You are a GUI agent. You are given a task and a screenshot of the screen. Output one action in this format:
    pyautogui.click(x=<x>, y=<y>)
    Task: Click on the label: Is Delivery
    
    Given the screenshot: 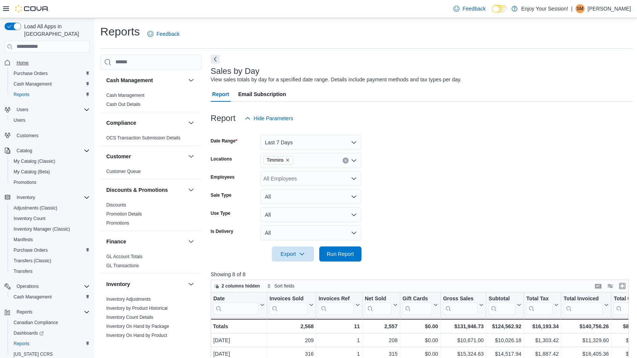 What is the action you would take?
    pyautogui.click(x=222, y=232)
    